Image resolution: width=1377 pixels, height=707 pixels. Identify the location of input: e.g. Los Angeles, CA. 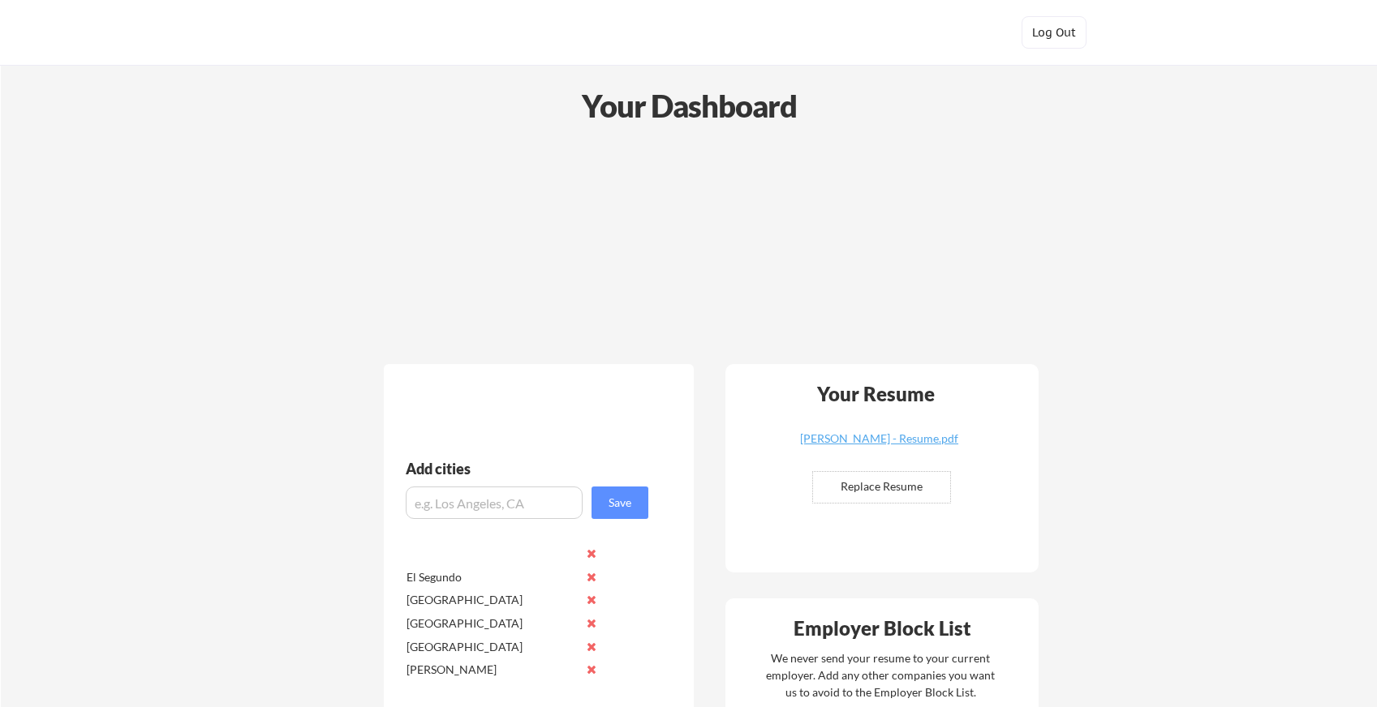
(494, 503).